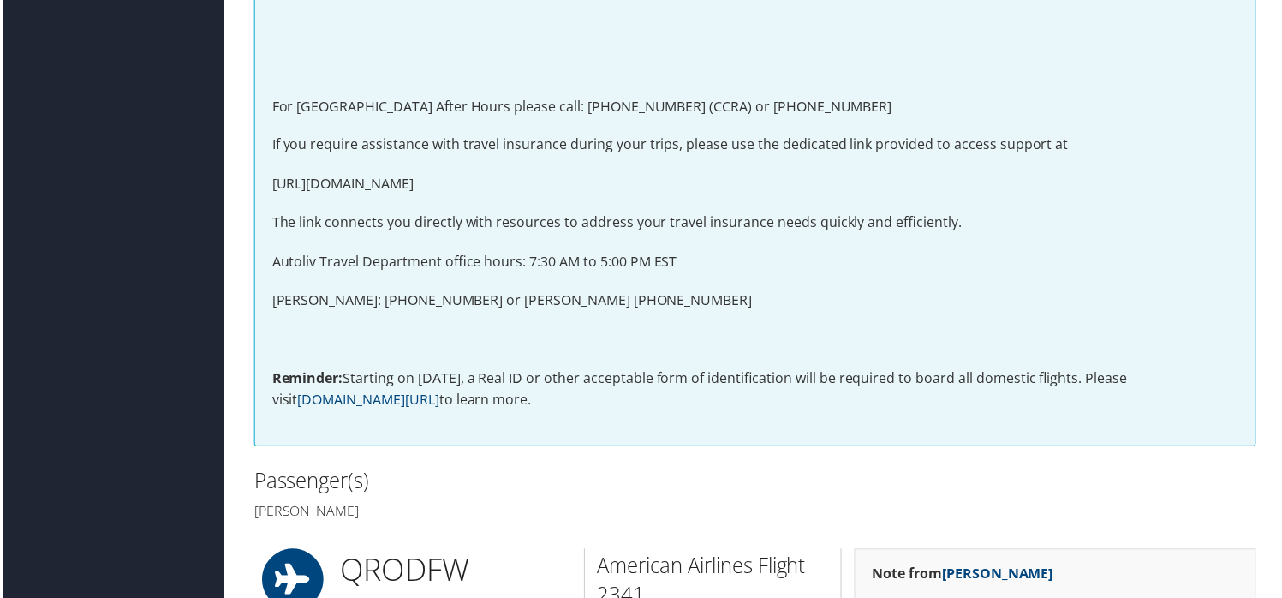 The height and width of the screenshot is (598, 1282). I want to click on strong: Reminder:, so click(306, 379).